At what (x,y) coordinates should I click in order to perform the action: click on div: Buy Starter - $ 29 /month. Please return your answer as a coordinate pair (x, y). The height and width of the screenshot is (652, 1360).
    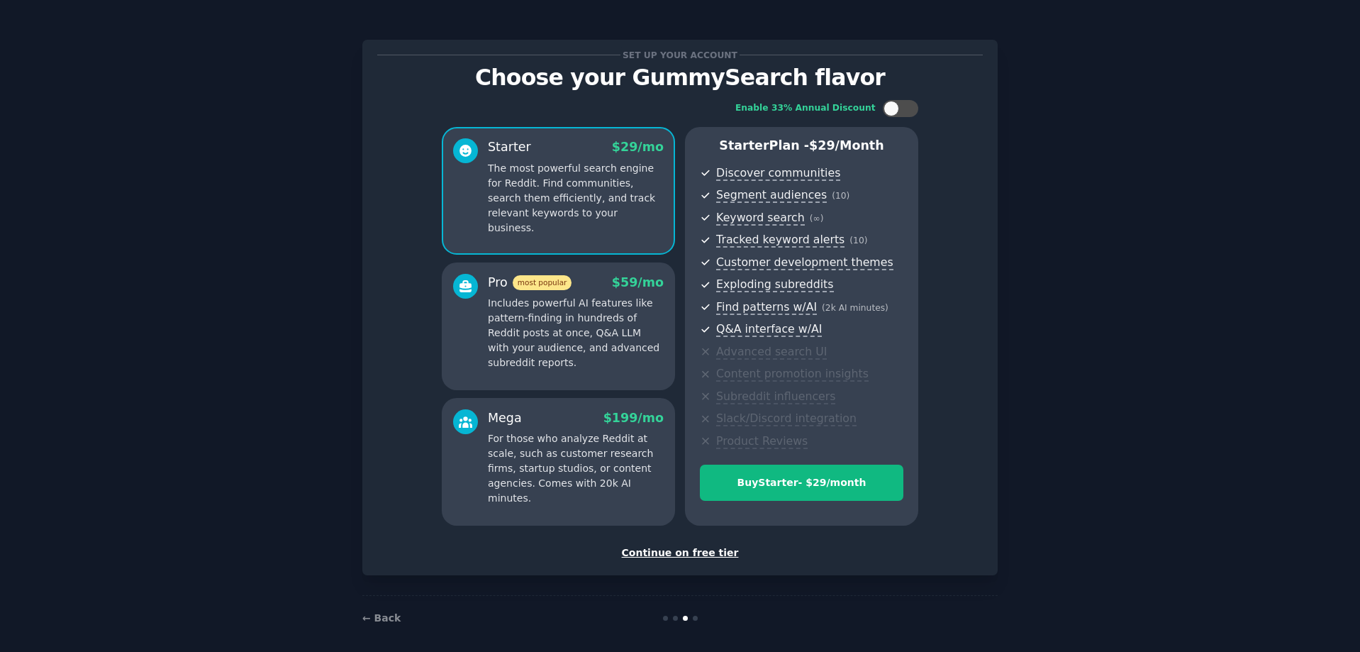
    Looking at the image, I should click on (801, 482).